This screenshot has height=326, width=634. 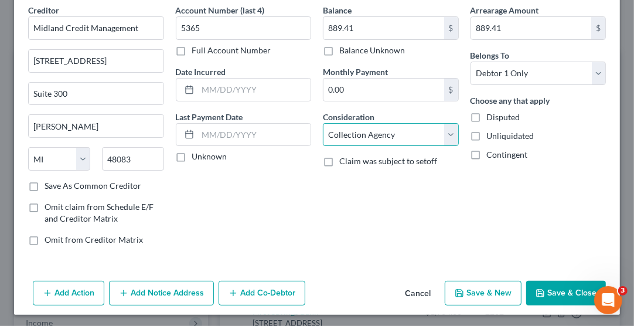 I want to click on span: Creditor, so click(x=43, y=10).